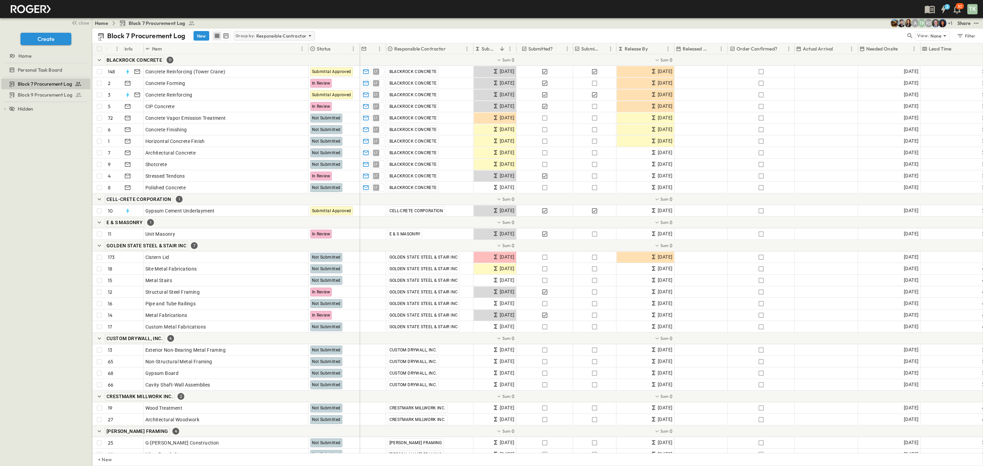  Describe the element at coordinates (540, 49) in the screenshot. I see `p: Submitted?` at that location.